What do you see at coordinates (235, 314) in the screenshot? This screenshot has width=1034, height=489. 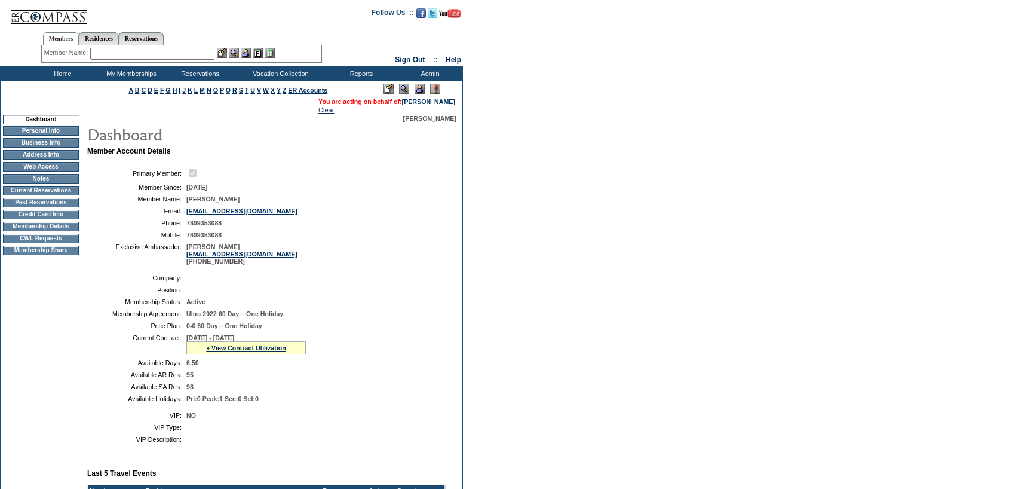 I see `span: Ultra 2022 60 Day – One Holiday` at bounding box center [235, 314].